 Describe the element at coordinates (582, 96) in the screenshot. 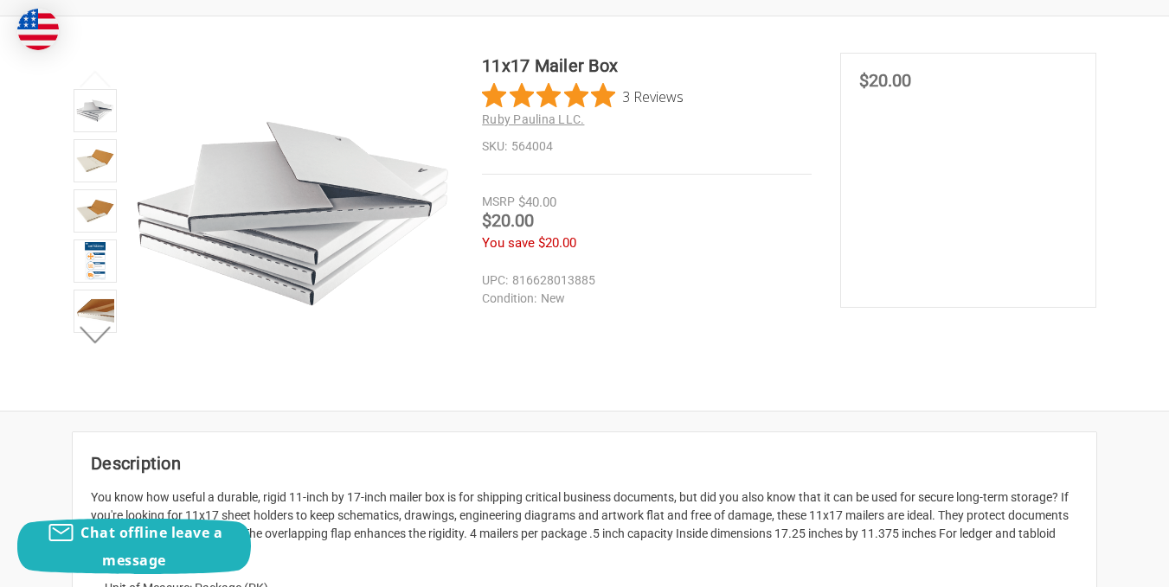

I see `button: Rated 5 out of 5 stars from 3 reviews. Jump to reviews.` at that location.